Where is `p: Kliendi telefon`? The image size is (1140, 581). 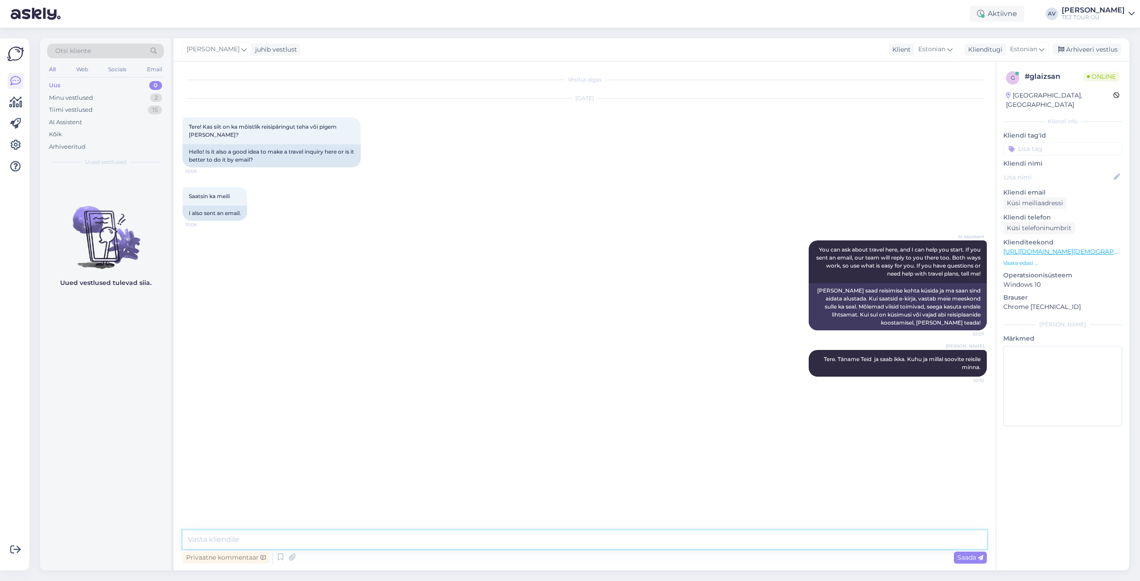 p: Kliendi telefon is located at coordinates (1063, 217).